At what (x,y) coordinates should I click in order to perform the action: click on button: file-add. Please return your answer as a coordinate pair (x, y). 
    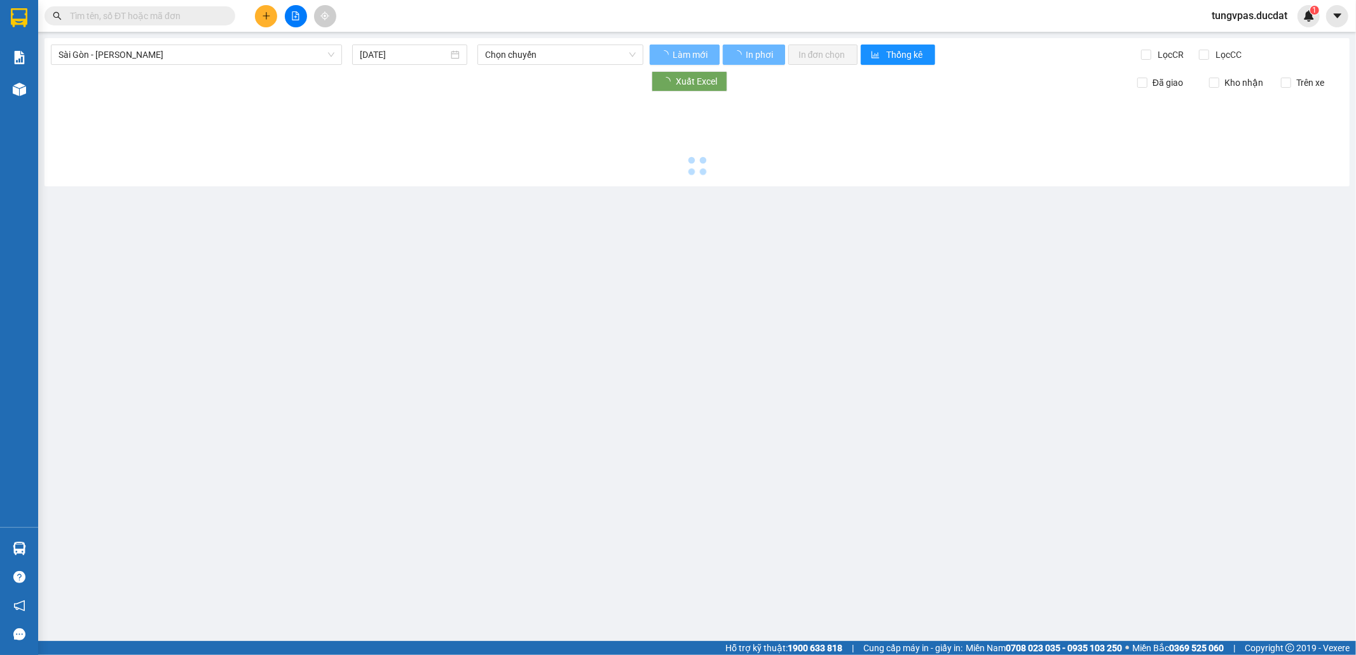
    Looking at the image, I should click on (296, 16).